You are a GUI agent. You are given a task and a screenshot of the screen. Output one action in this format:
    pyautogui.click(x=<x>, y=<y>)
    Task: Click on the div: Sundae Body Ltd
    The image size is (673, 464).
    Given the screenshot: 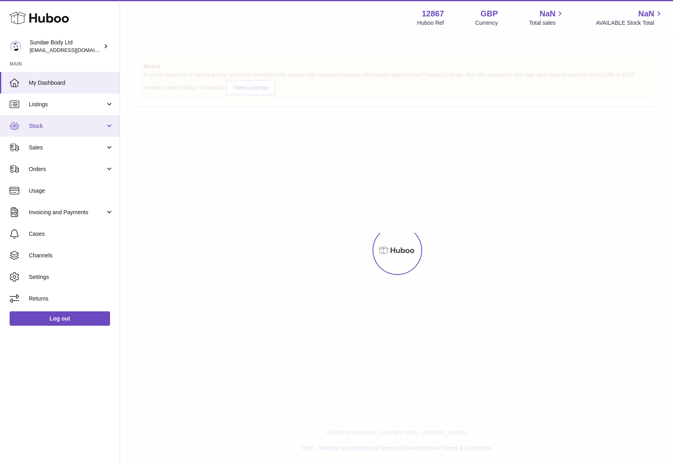 What is the action you would take?
    pyautogui.click(x=66, y=46)
    